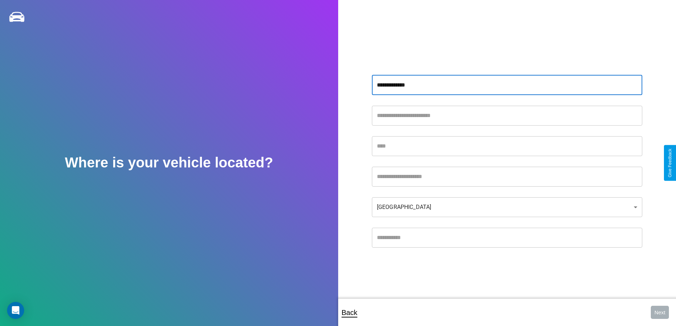 The width and height of the screenshot is (676, 326). What do you see at coordinates (169, 163) in the screenshot?
I see `h2: Where is your vehicle located?` at bounding box center [169, 163].